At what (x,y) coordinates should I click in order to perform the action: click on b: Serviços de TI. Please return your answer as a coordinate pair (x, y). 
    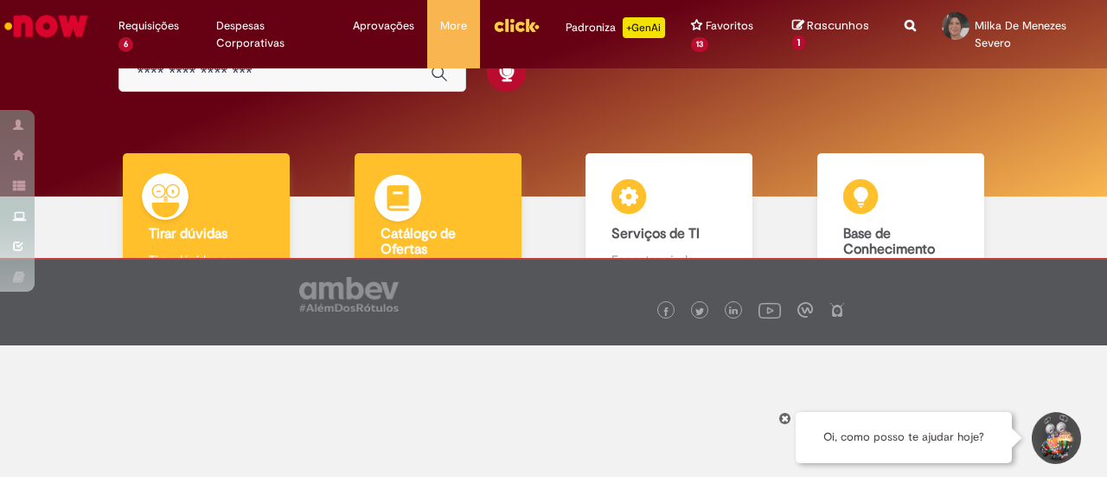
    Looking at the image, I should click on (656, 233).